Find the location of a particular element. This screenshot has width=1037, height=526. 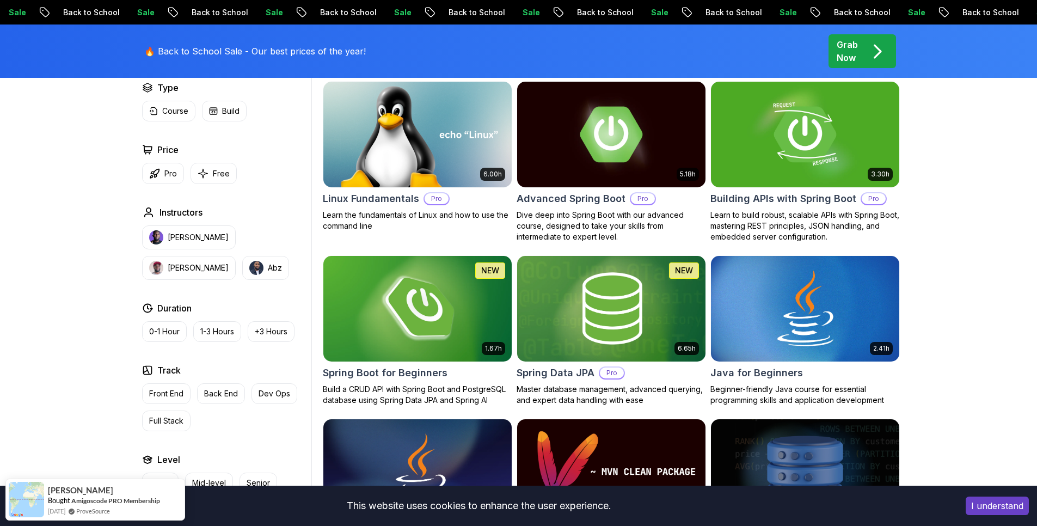

a: Amigoscode PRO Membership is located at coordinates (115, 500).